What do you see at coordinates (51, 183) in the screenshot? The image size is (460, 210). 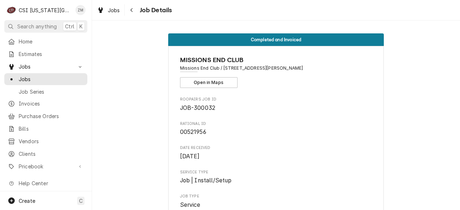 I see `span: Help Center` at bounding box center [51, 183].